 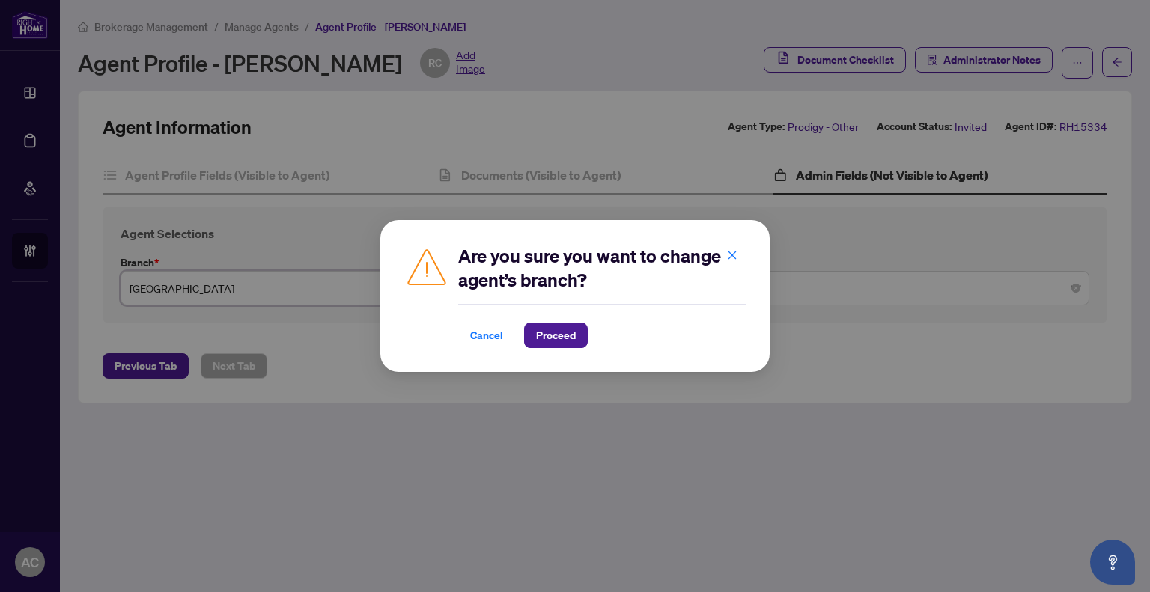 I want to click on span: Proceed, so click(x=556, y=335).